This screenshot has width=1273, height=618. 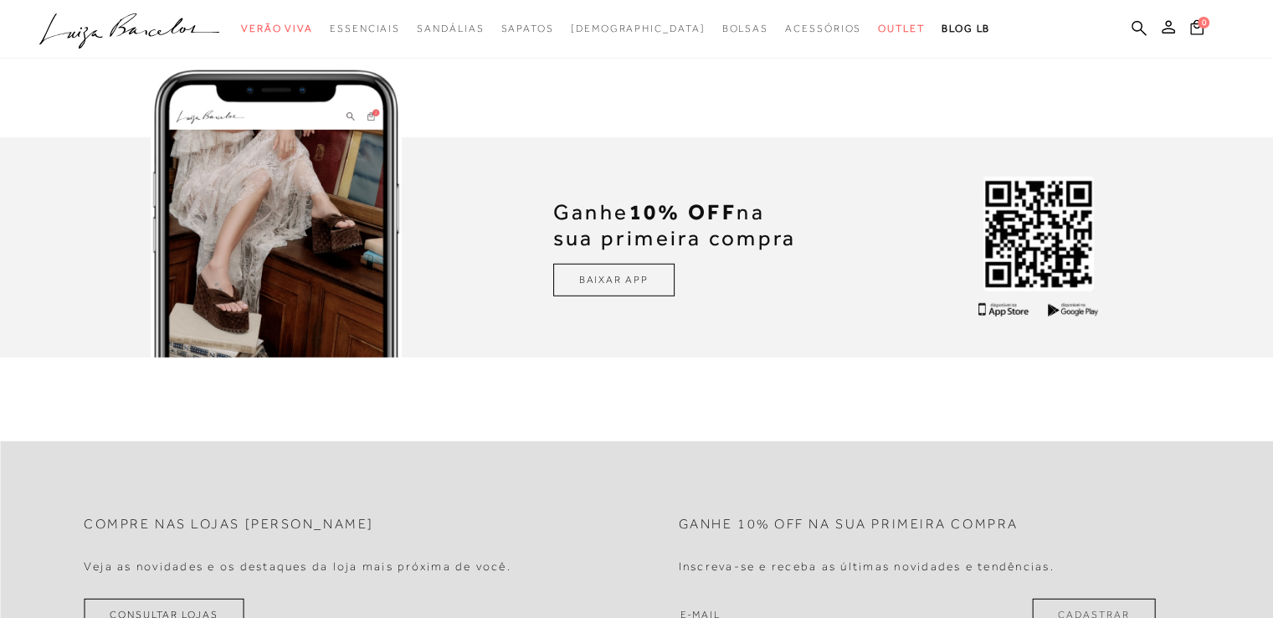 What do you see at coordinates (901, 28) in the screenshot?
I see `span: Outlet` at bounding box center [901, 28].